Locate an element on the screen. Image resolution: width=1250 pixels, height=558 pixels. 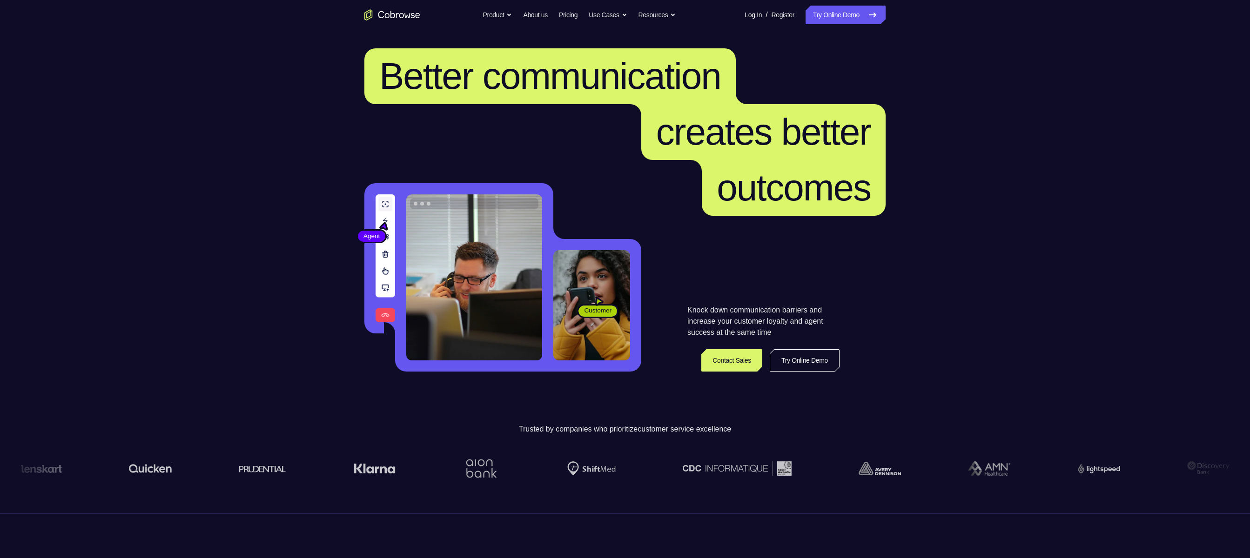
a: About us is located at coordinates (535, 15).